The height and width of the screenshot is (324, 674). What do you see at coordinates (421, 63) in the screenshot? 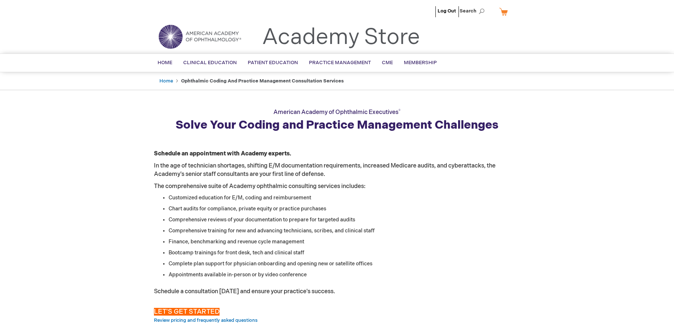
I see `span: Membership` at bounding box center [421, 63].